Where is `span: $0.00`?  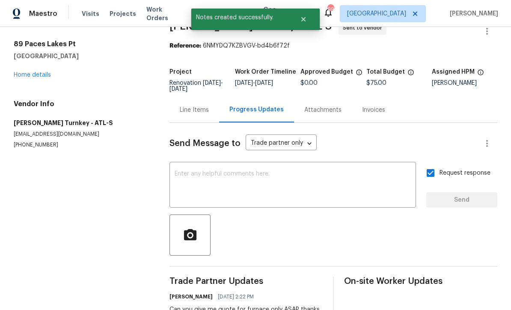 span: $0.00 is located at coordinates (309, 83).